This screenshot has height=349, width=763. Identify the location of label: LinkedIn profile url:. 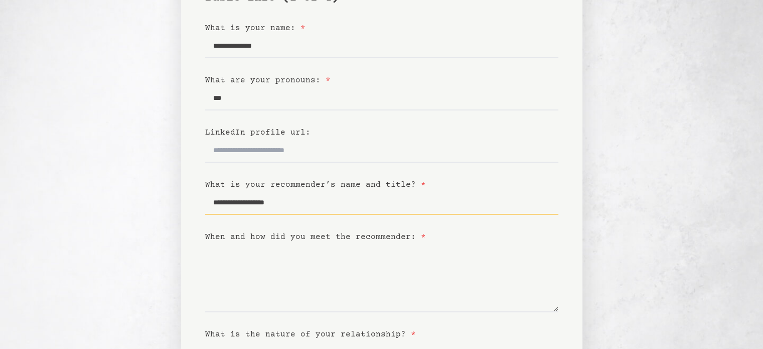
(258, 132).